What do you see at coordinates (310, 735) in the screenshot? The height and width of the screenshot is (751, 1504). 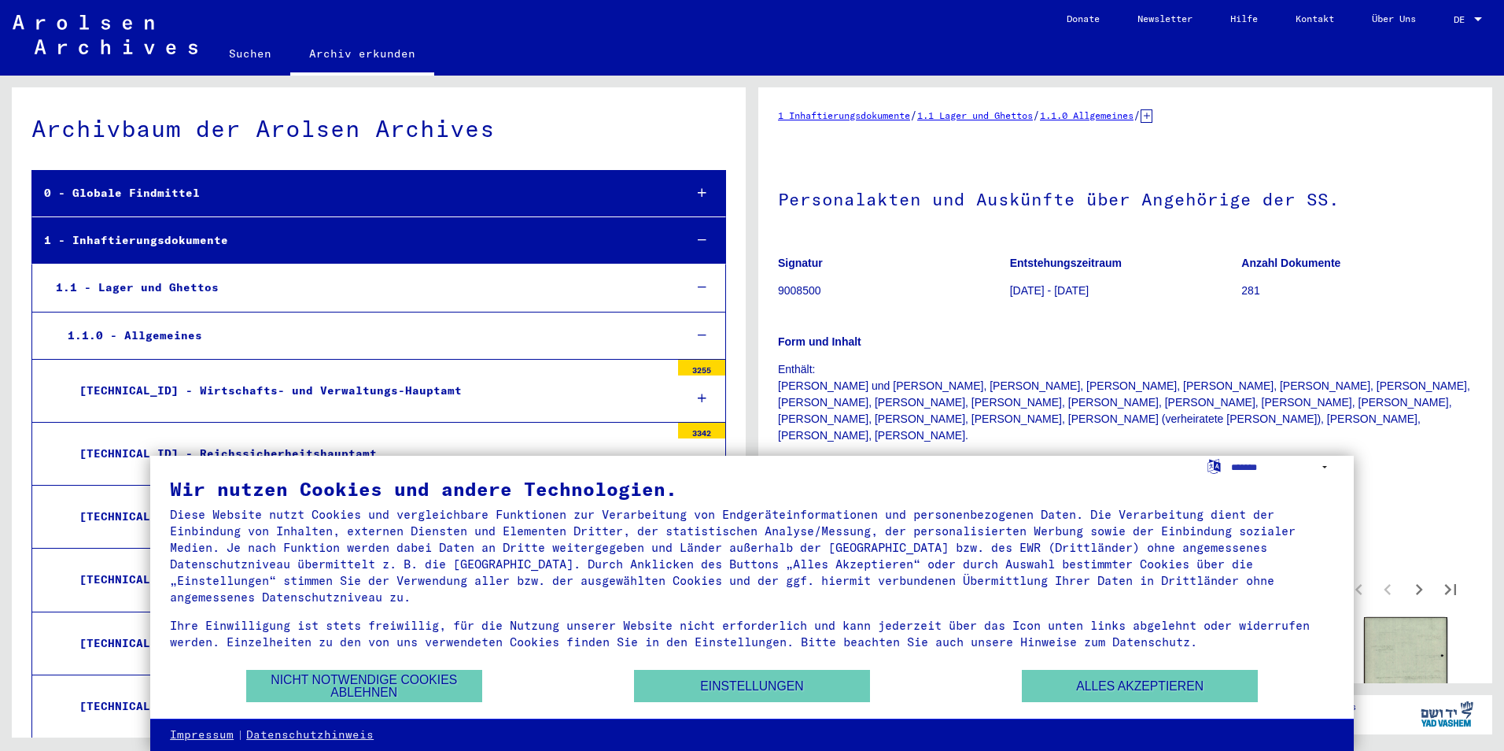 I see `a: Datenschutzhinweis` at bounding box center [310, 735].